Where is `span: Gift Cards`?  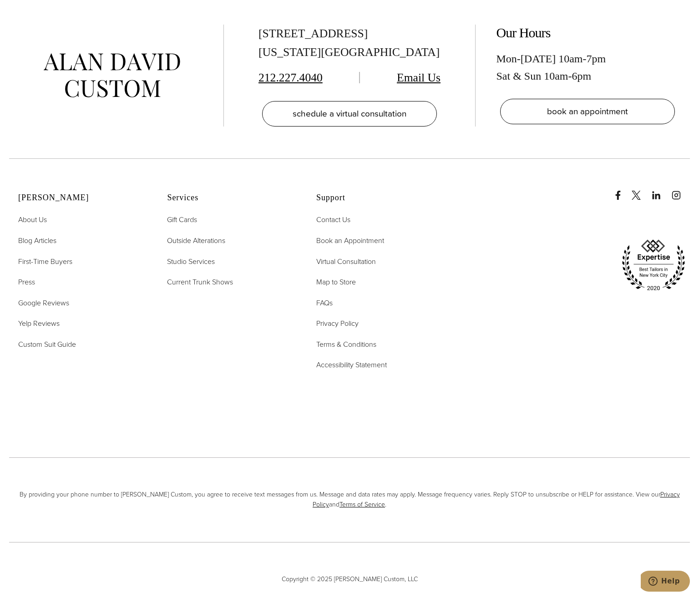 span: Gift Cards is located at coordinates (182, 219).